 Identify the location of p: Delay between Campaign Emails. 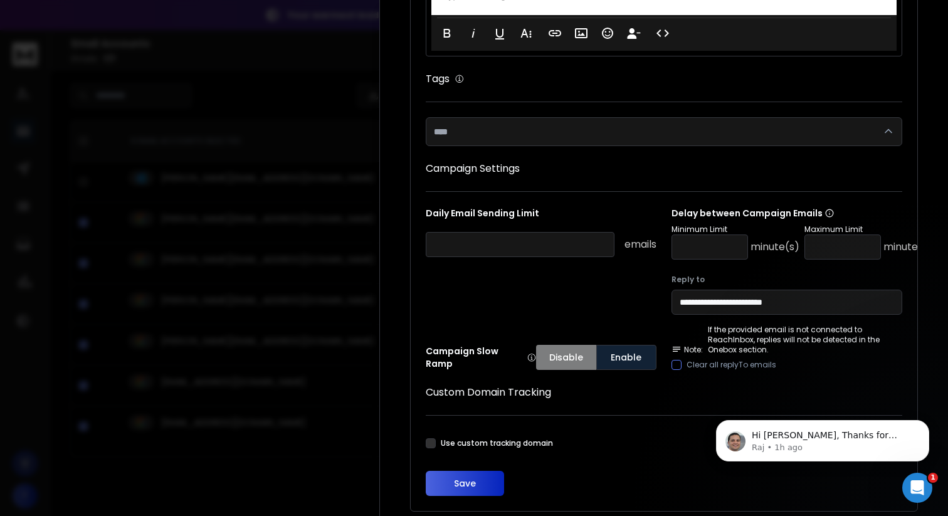
(802, 213).